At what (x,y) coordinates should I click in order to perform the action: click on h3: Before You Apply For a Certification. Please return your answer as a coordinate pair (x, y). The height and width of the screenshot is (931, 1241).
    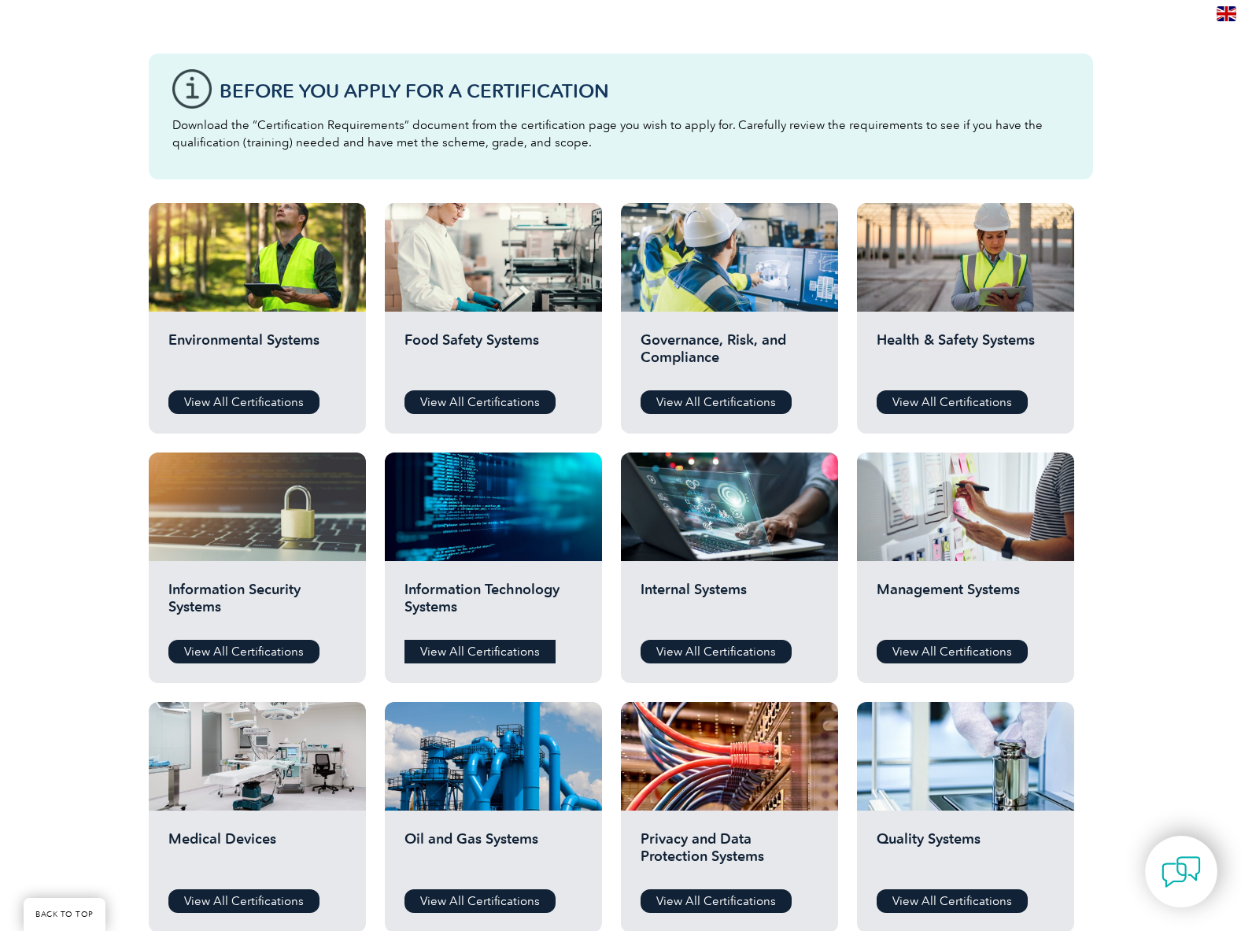
    Looking at the image, I should click on (645, 91).